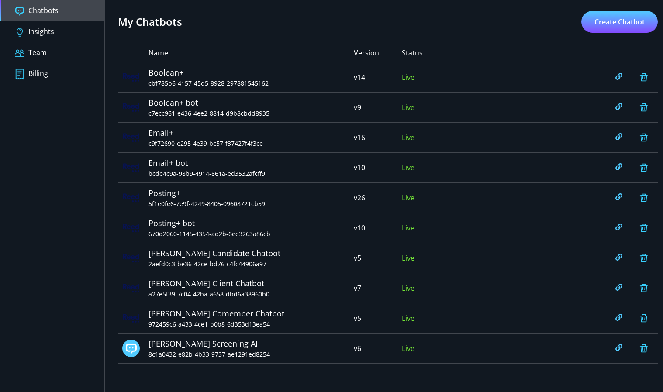  Describe the element at coordinates (413, 53) in the screenshot. I see `div: Status` at that location.